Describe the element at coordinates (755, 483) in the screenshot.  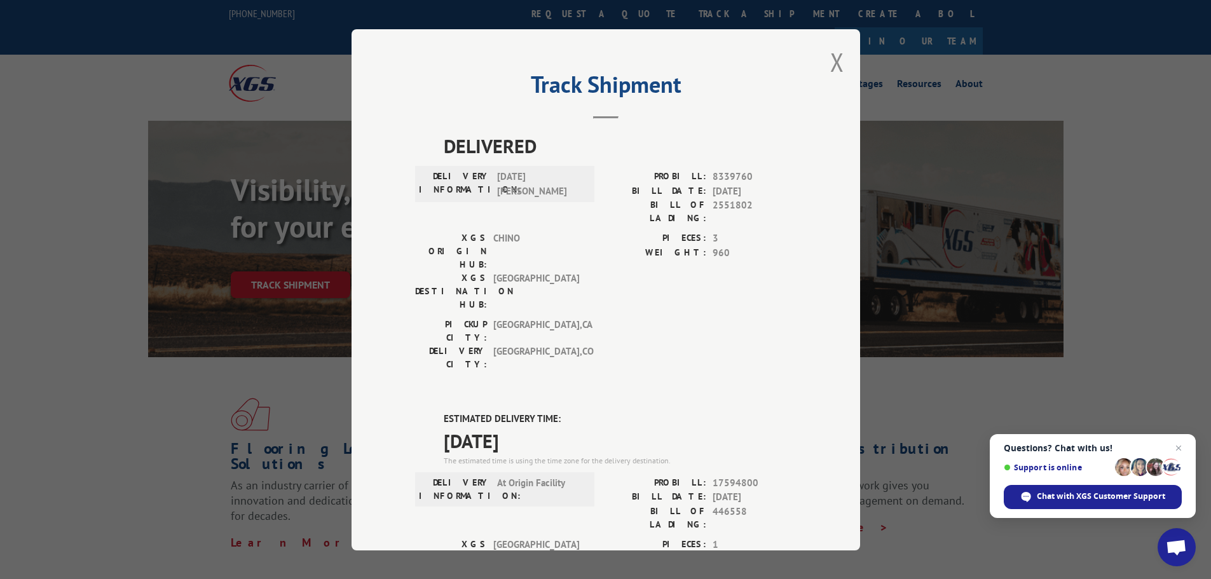
I see `span: 17594800` at that location.